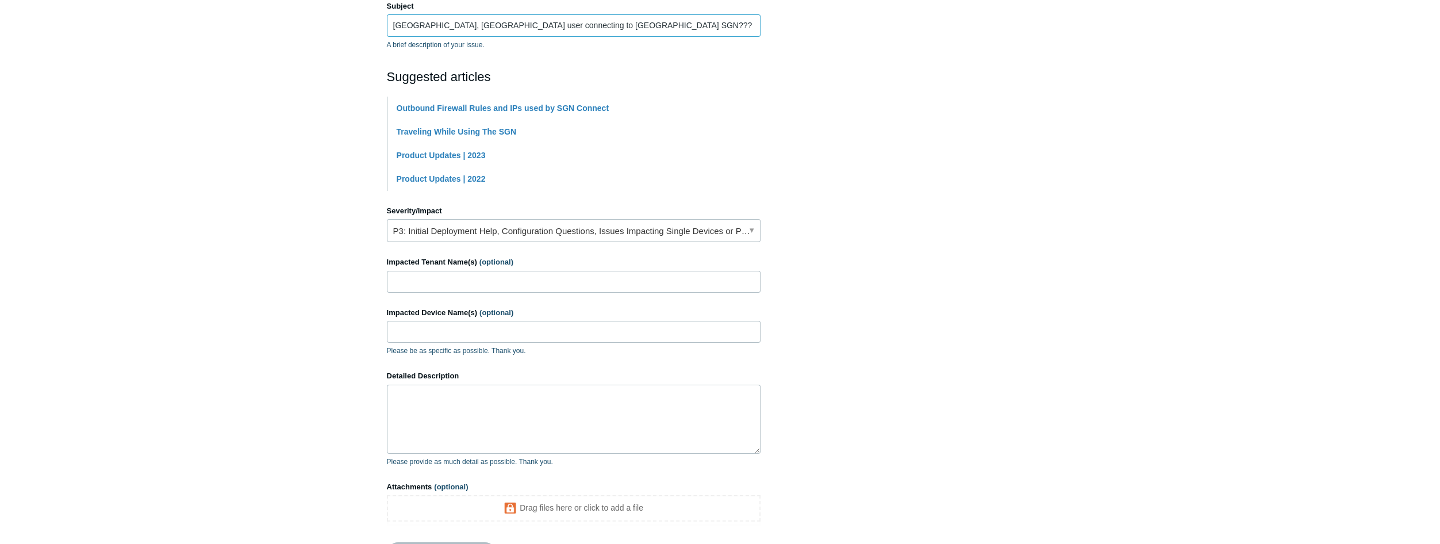 Image resolution: width=1440 pixels, height=544 pixels. Describe the element at coordinates (574, 76) in the screenshot. I see `h2: Suggested articles` at that location.